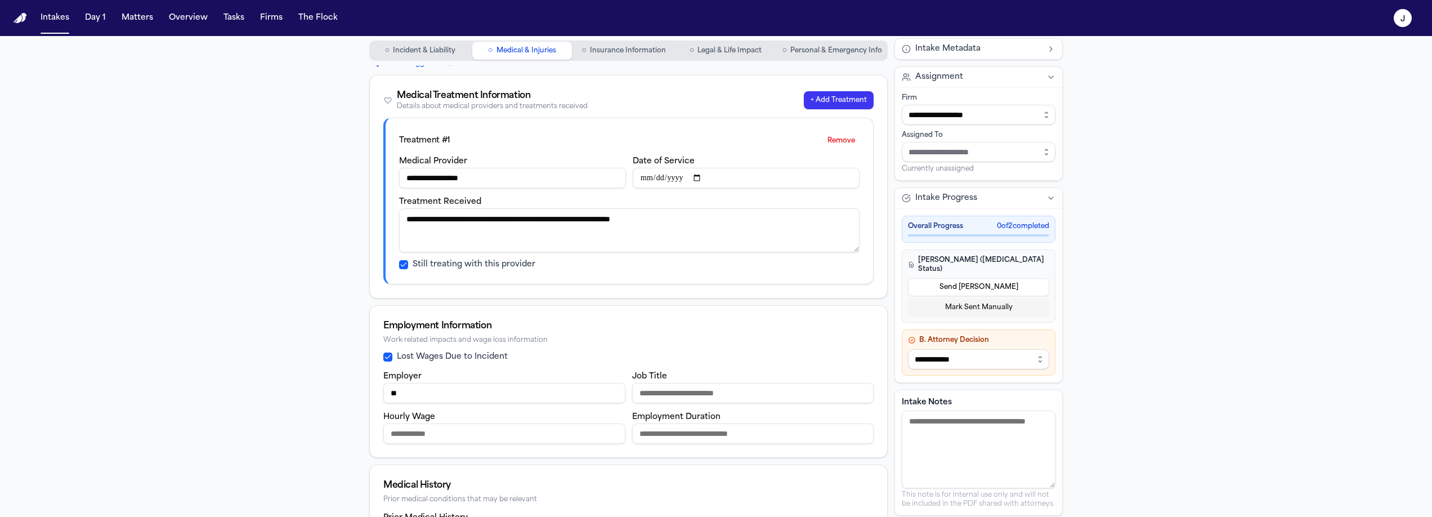 This screenshot has width=1432, height=517. Describe the element at coordinates (628, 51) in the screenshot. I see `span: Insurance Information` at that location.